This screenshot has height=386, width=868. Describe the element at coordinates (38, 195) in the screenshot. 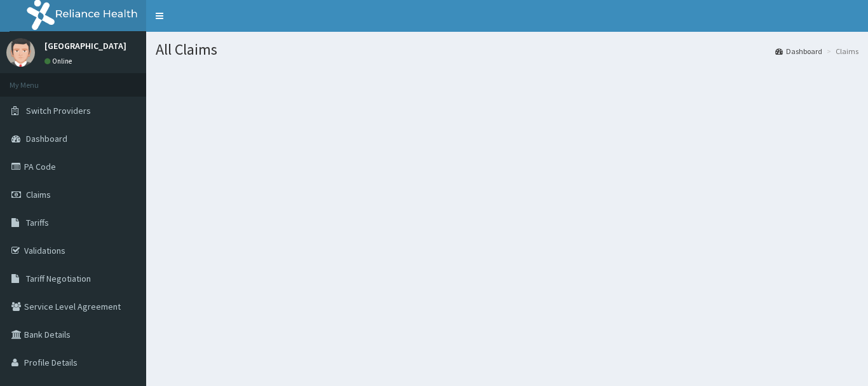

I see `span: Claims` at that location.